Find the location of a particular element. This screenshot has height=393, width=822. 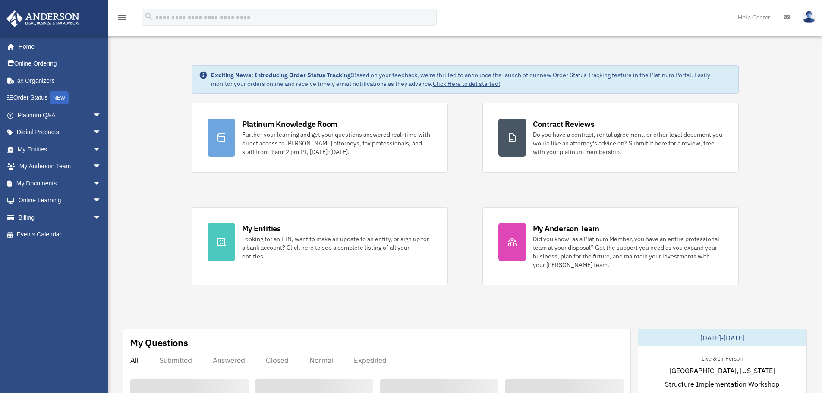

span: Structure Implementation Workshop is located at coordinates (722, 384).